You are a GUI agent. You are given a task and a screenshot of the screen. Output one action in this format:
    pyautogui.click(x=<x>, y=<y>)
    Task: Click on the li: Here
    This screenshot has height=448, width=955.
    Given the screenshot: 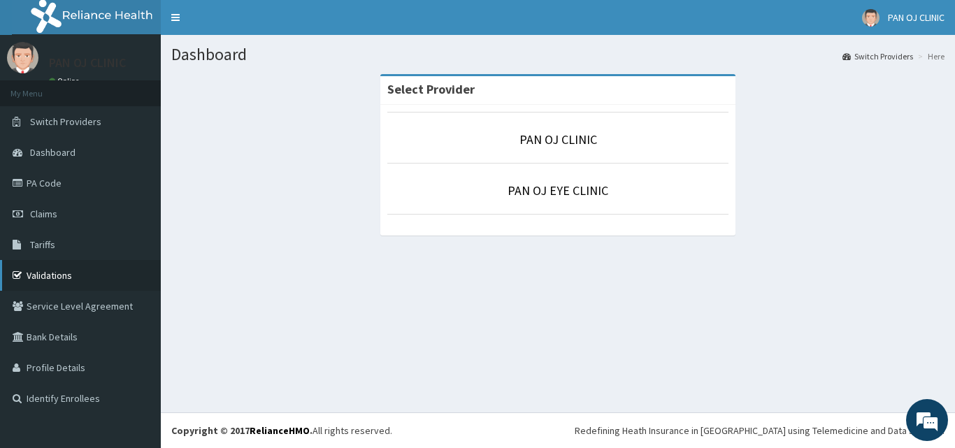 What is the action you would take?
    pyautogui.click(x=930, y=56)
    